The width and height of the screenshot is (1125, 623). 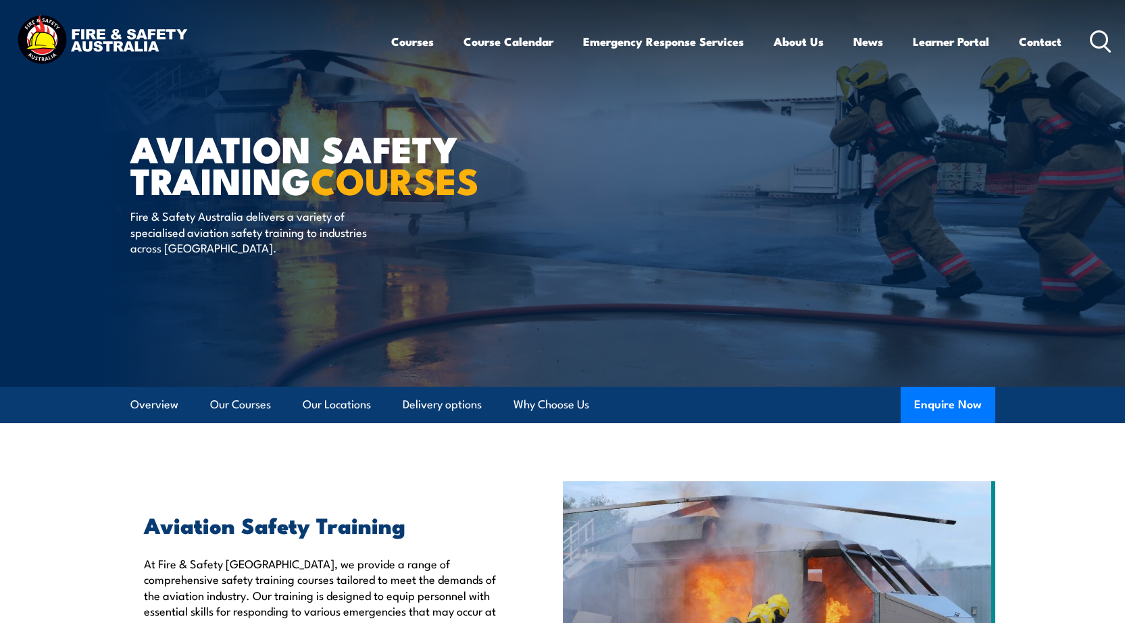 What do you see at coordinates (950, 41) in the screenshot?
I see `a: Learner Portal` at bounding box center [950, 41].